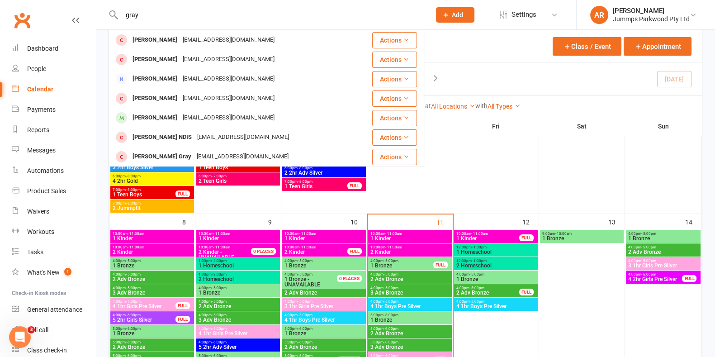 The height and width of the screenshot is (357, 715). I want to click on span: 2 Homeschool, so click(496, 266).